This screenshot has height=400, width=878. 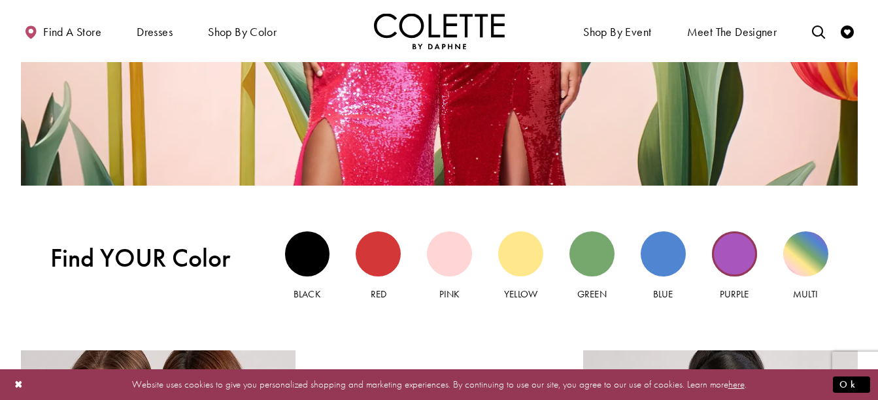 What do you see at coordinates (805, 294) in the screenshot?
I see `span: Multi` at bounding box center [805, 294].